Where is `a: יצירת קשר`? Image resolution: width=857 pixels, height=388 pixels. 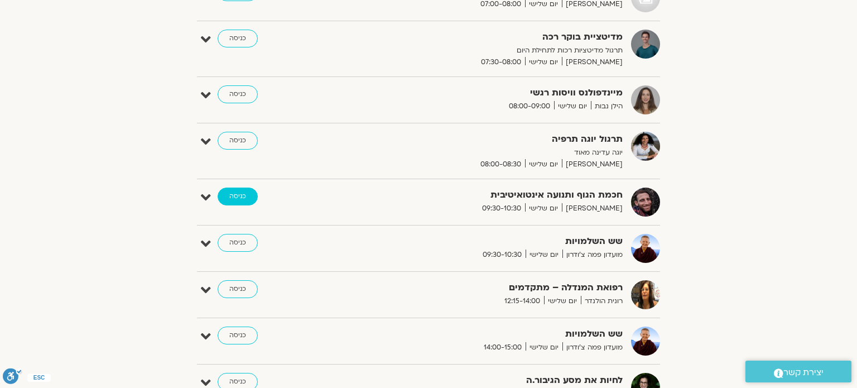 a: יצירת קשר is located at coordinates (798, 371).